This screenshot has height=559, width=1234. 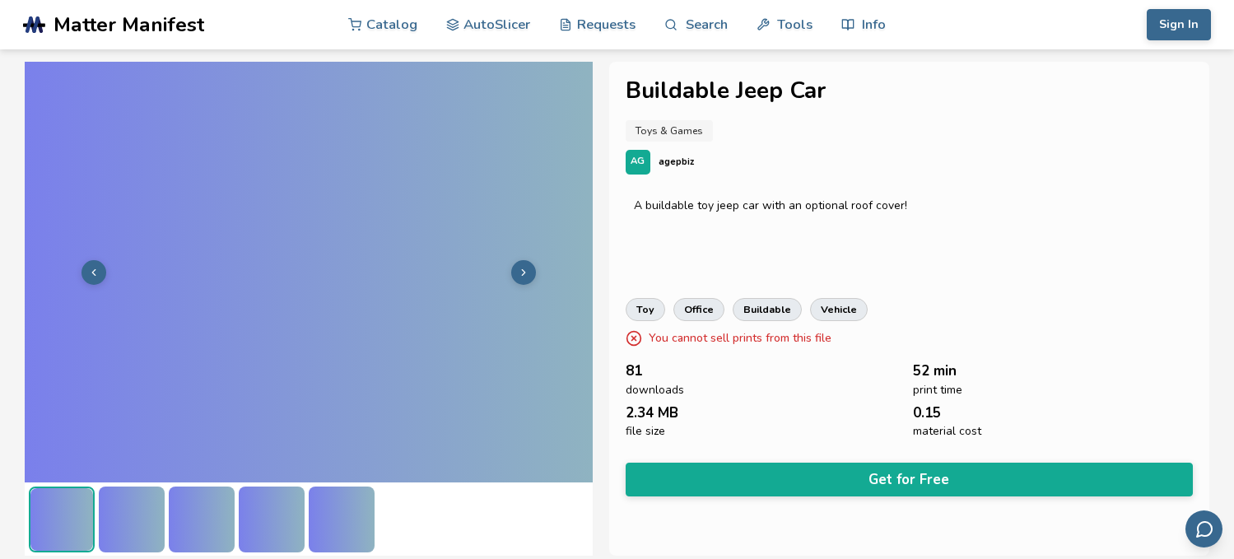 I want to click on div: A buildable toy jeep car with an optional roof cover!, so click(x=910, y=206).